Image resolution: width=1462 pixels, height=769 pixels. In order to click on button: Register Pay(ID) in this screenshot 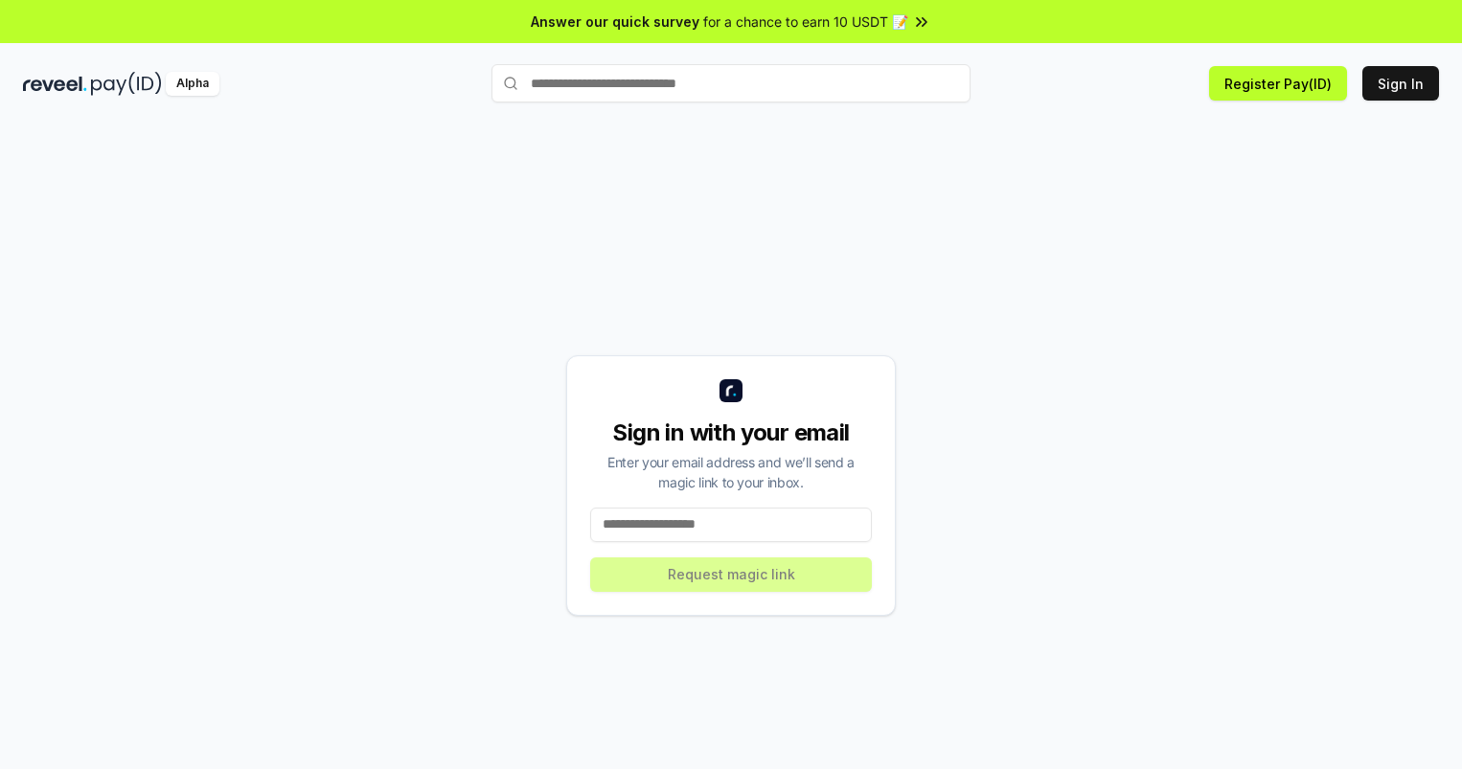, I will do `click(1278, 83)`.